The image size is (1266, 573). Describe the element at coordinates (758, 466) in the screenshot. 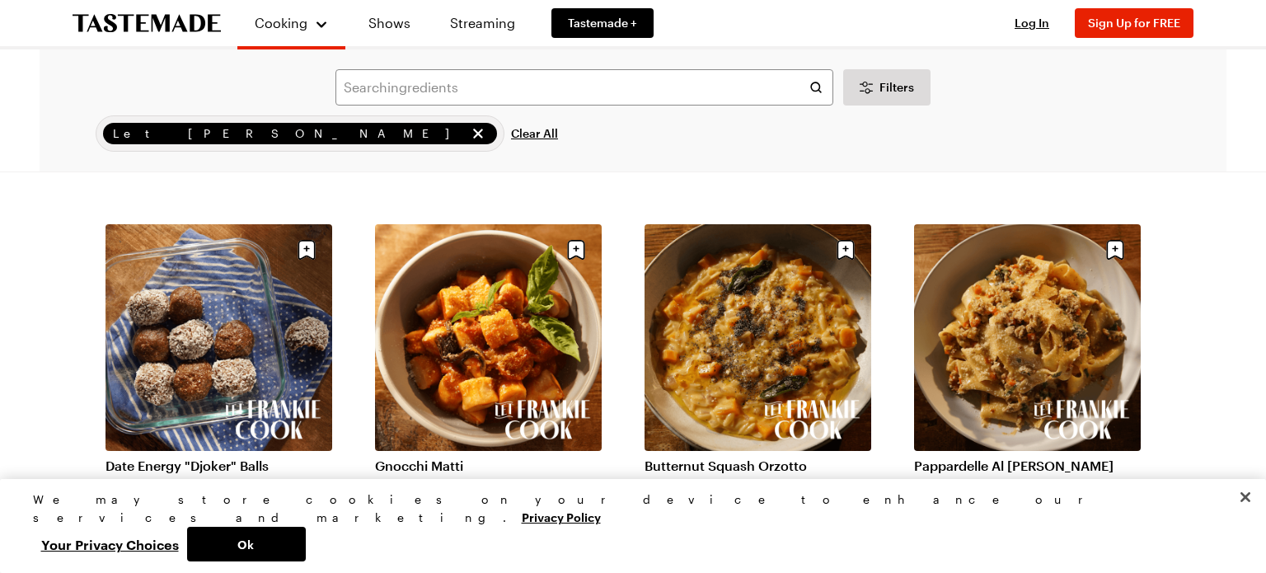

I see `a: Butternut Squash Orzotto` at that location.